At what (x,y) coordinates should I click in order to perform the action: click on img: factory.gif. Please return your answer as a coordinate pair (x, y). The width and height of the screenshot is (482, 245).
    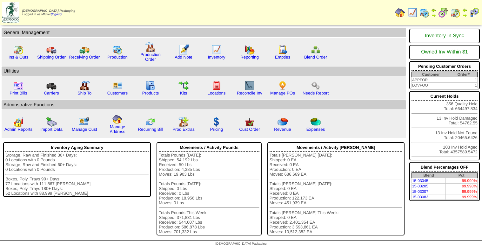
    Looking at the image, I should click on (151, 47).